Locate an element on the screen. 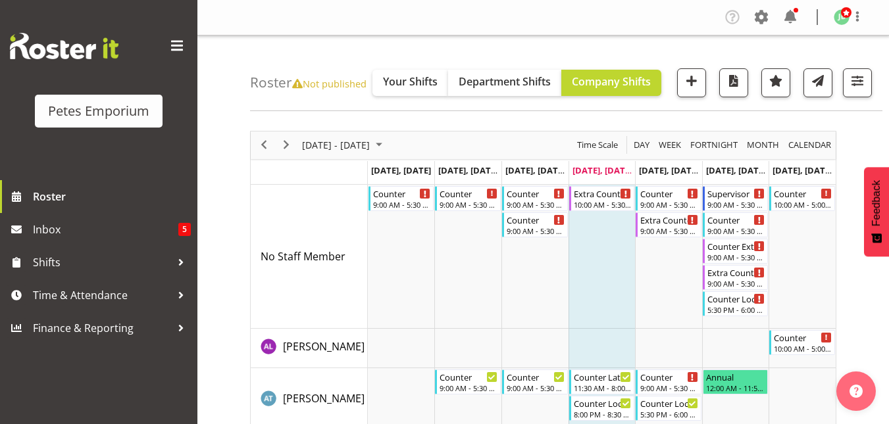 The width and height of the screenshot is (889, 424). span: Roster is located at coordinates (112, 197).